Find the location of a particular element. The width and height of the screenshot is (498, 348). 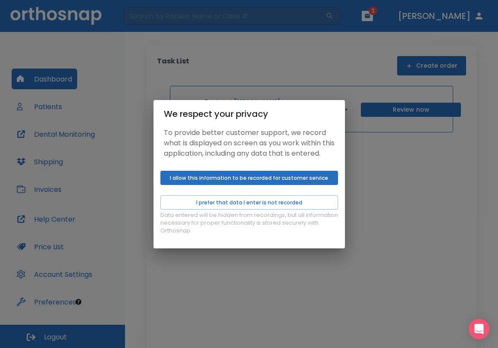

div: Open Intercom Messenger is located at coordinates (479, 329).